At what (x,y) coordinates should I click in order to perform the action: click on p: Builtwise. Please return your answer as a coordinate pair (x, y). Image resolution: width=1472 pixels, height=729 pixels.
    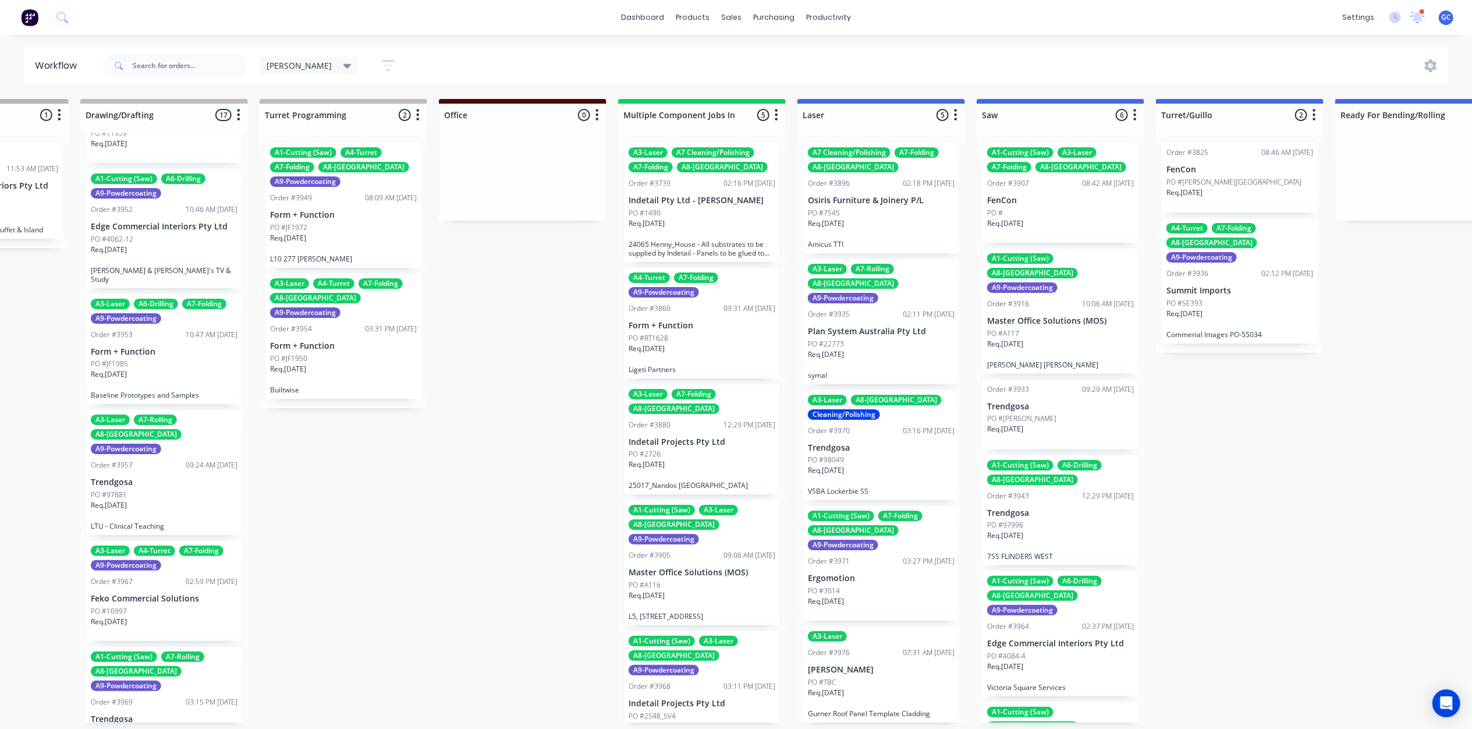
    Looking at the image, I should click on (343, 389).